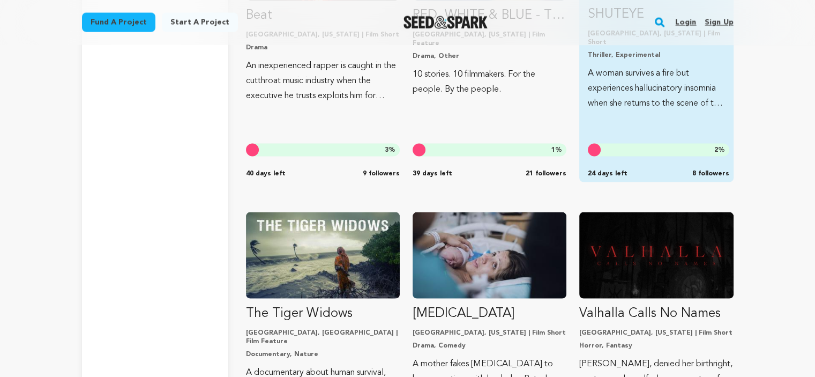  I want to click on a: Sign up, so click(719, 23).